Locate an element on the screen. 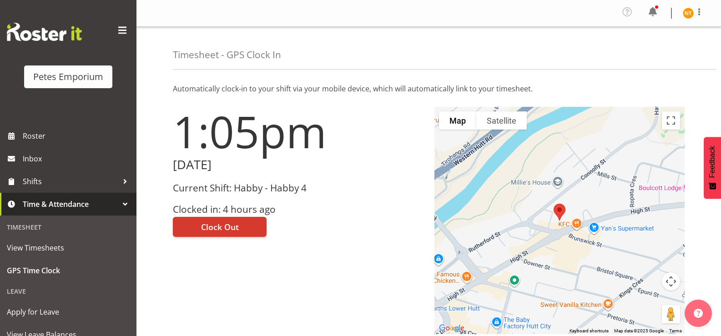  button: Show street map is located at coordinates (457, 121).